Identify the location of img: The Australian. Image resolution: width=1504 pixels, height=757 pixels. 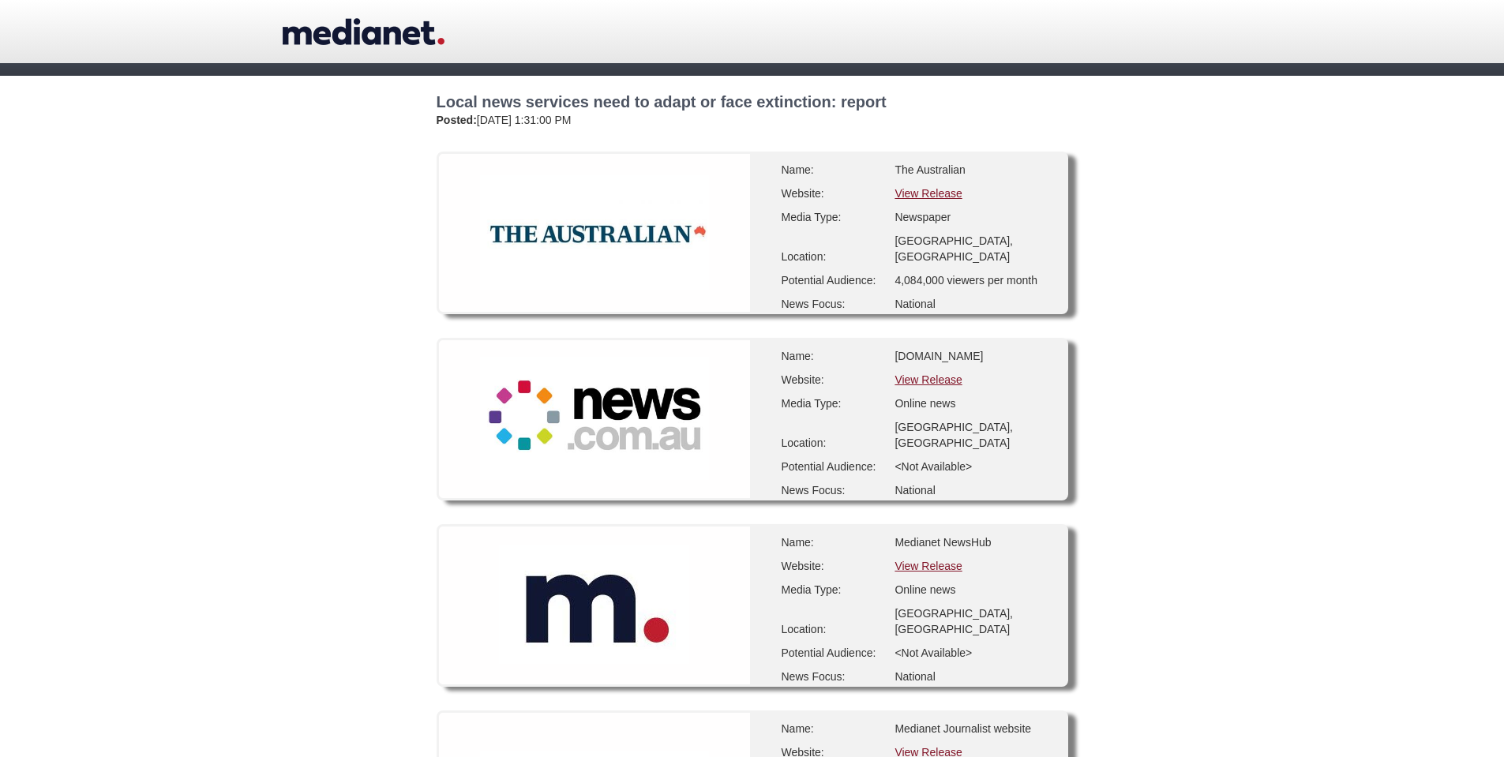
(594, 232).